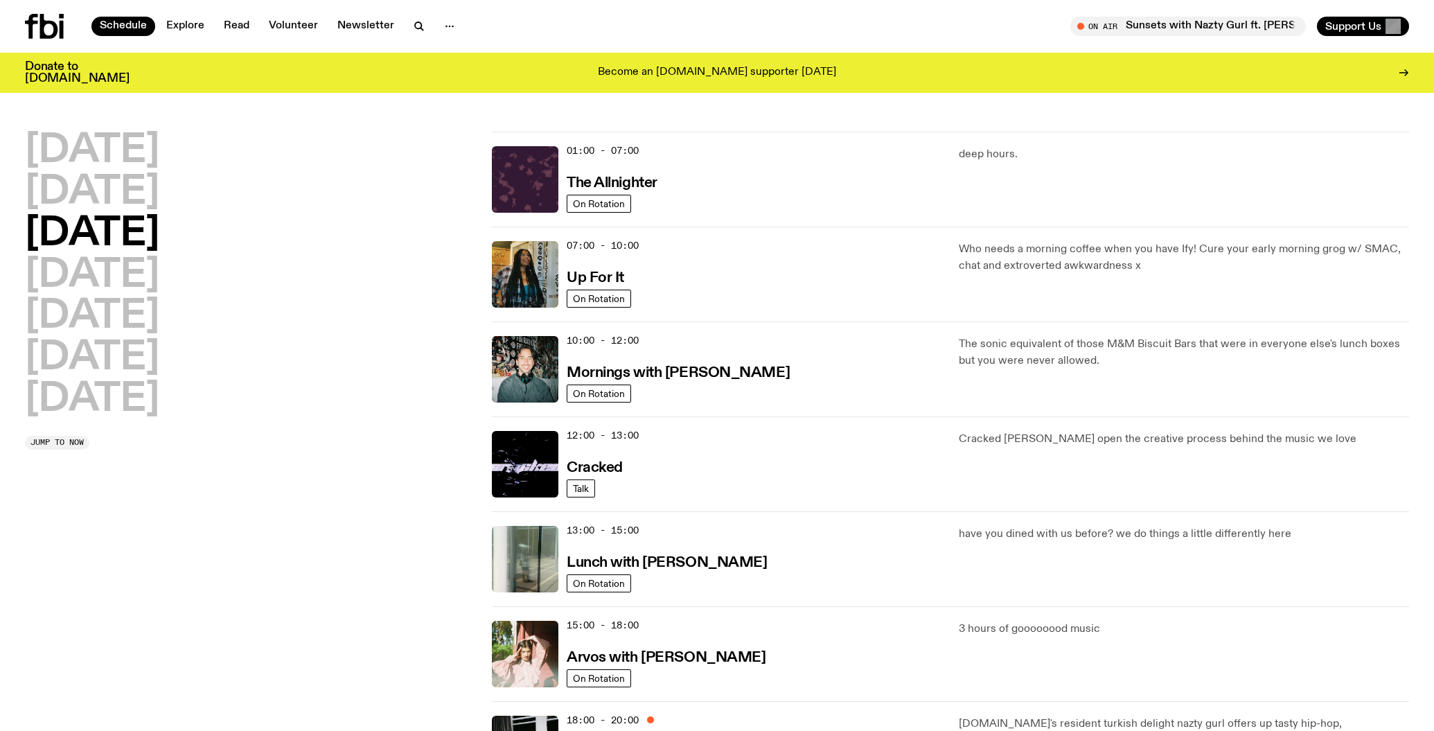 Image resolution: width=1434 pixels, height=731 pixels. Describe the element at coordinates (581, 488) in the screenshot. I see `a: Talk` at that location.